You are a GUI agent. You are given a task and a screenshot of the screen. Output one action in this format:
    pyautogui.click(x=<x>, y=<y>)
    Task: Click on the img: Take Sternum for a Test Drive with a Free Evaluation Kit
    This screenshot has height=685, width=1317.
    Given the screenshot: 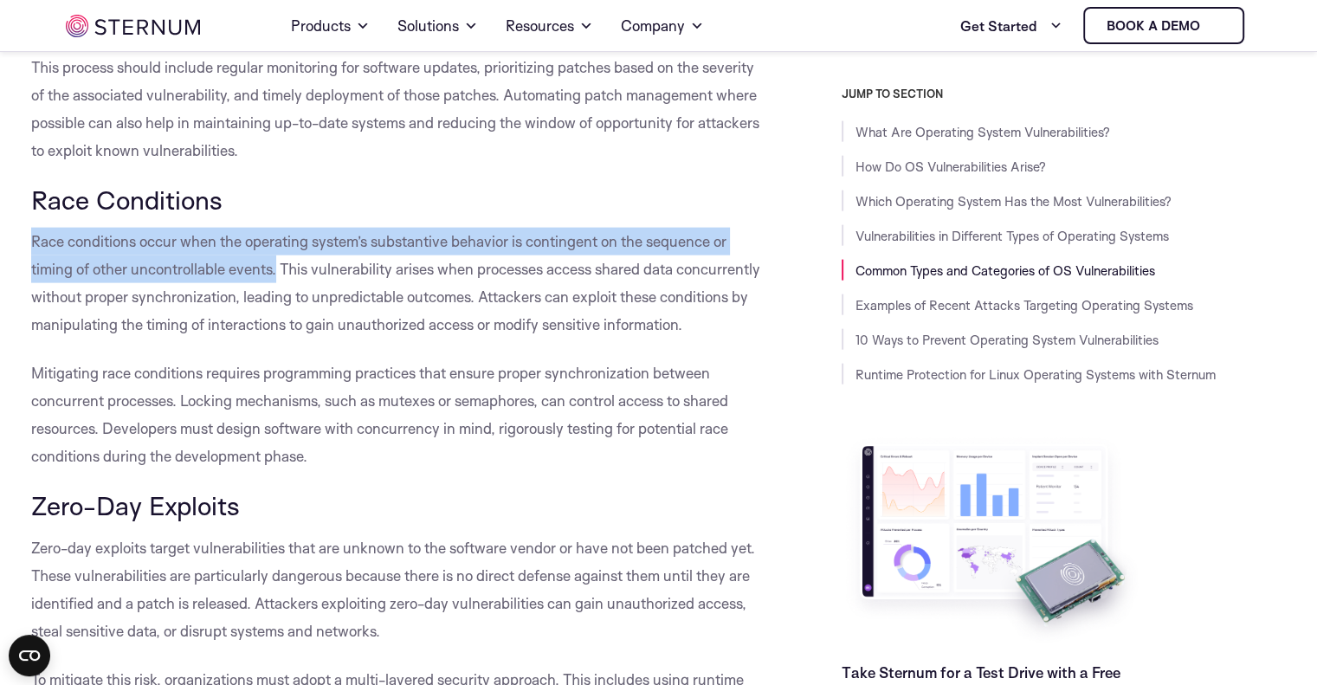 What is the action you would take?
    pyautogui.click(x=993, y=540)
    